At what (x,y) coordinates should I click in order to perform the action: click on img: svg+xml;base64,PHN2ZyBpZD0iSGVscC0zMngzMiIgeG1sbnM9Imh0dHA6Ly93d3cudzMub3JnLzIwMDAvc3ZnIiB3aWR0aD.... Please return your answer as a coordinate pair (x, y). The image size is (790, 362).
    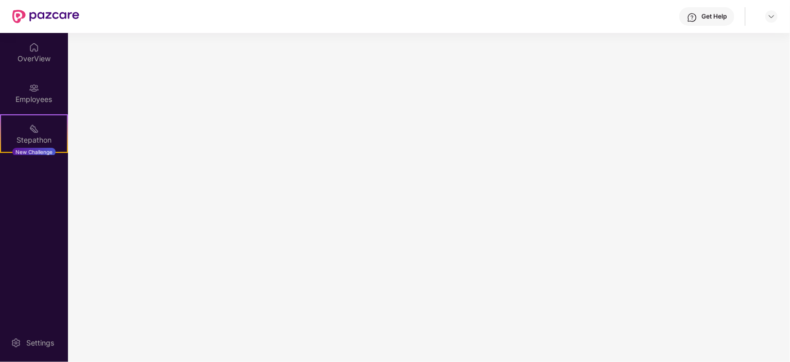
    Looking at the image, I should click on (692, 18).